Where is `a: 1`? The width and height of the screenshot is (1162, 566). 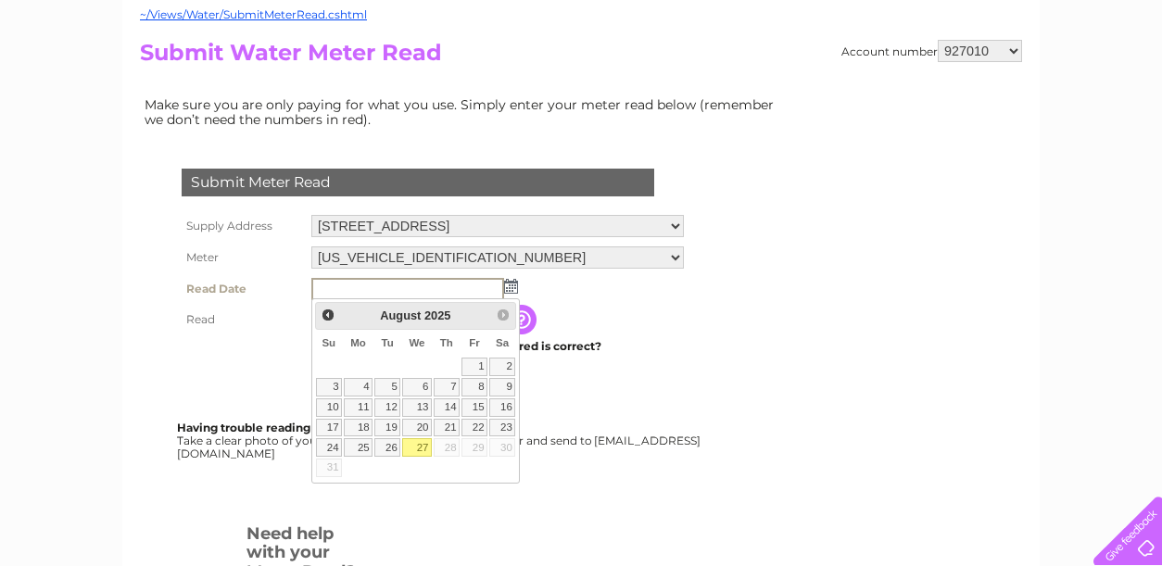
a: 1 is located at coordinates (474, 367).